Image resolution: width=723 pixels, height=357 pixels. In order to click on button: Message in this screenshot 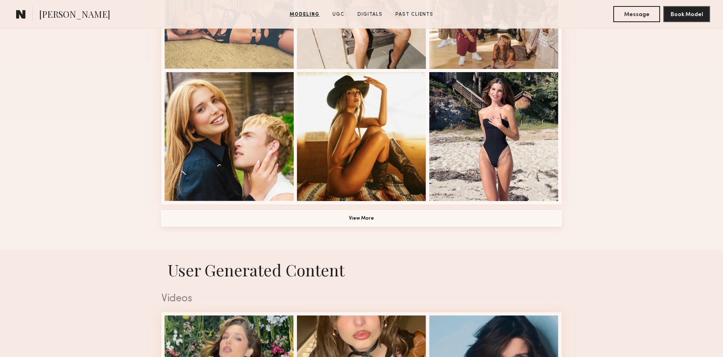, I will do `click(636, 14)`.